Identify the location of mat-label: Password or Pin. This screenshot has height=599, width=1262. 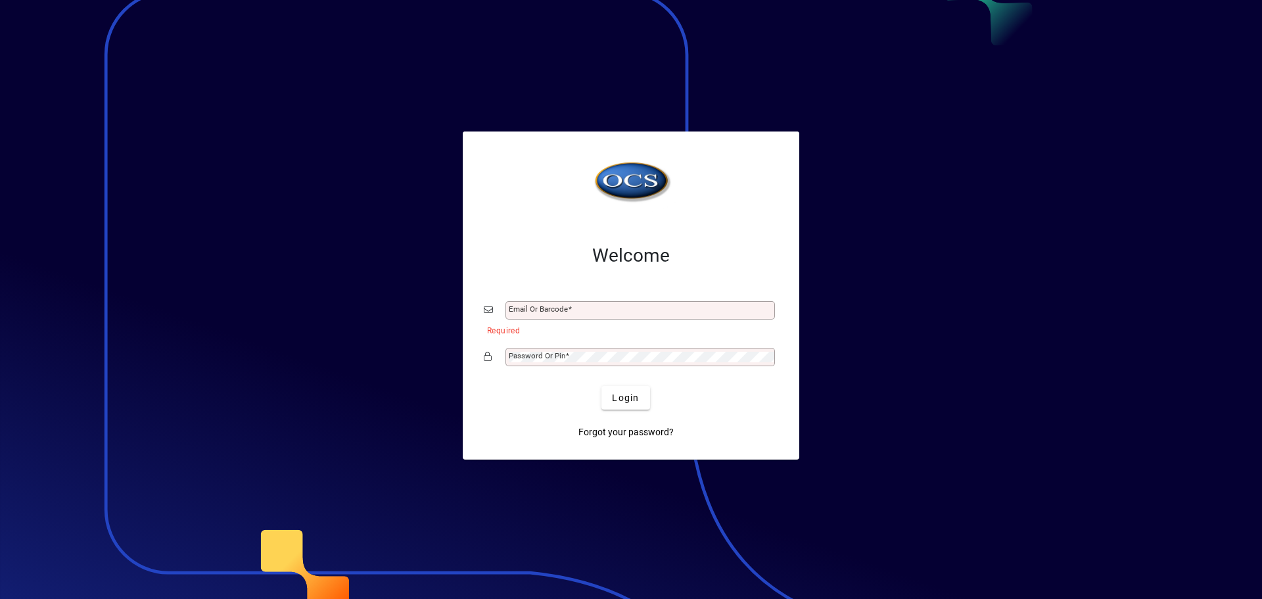
(537, 356).